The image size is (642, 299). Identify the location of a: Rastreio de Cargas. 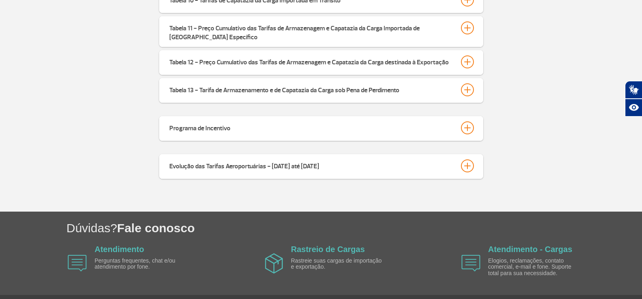
(328, 249).